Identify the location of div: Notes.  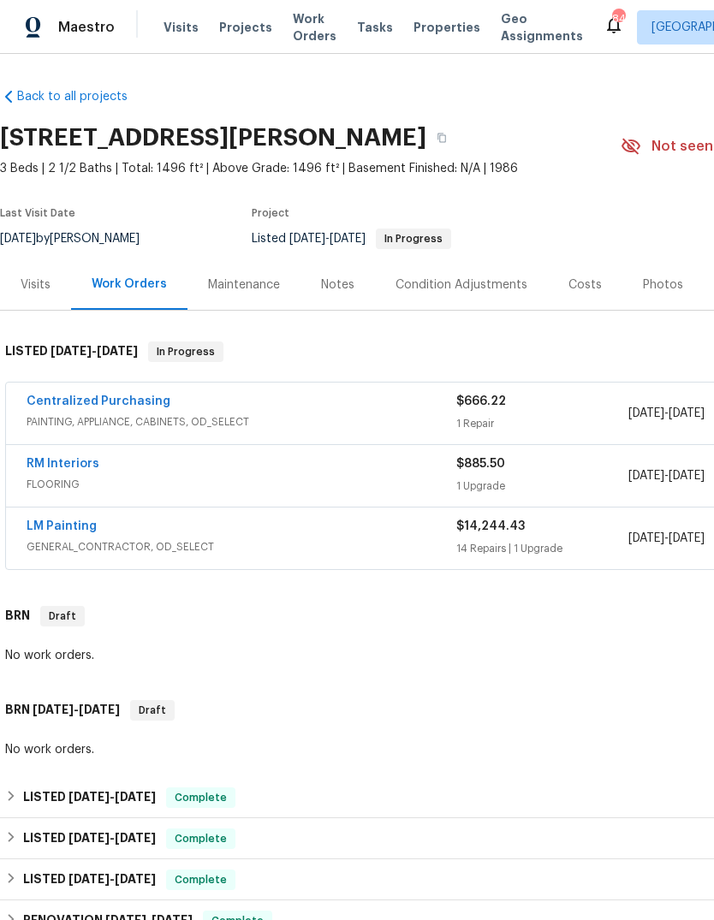
(337, 285).